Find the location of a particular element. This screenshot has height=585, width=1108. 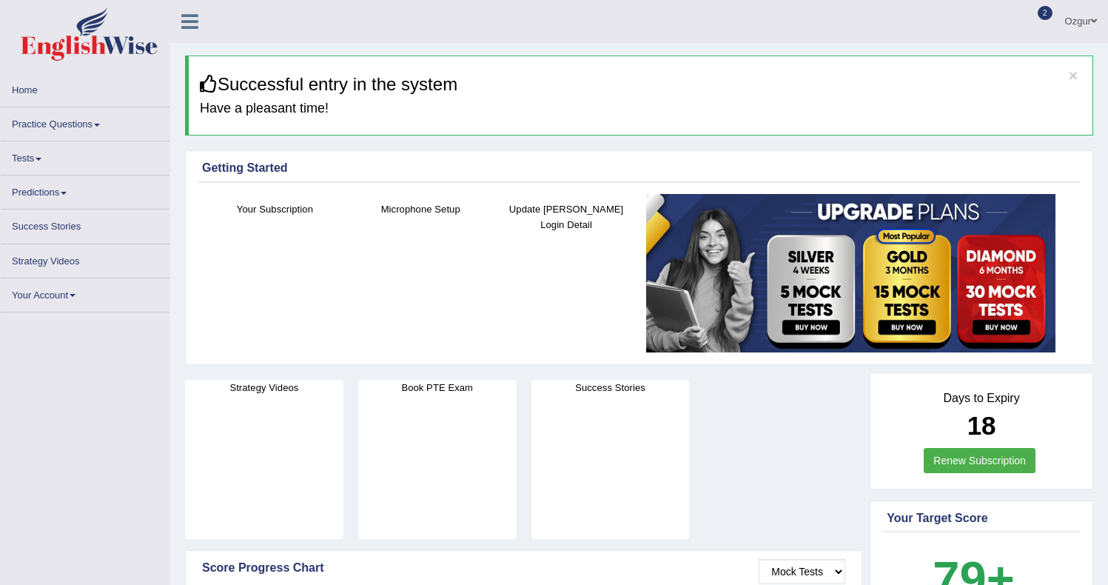

h4: Your Subscription is located at coordinates (275, 209).